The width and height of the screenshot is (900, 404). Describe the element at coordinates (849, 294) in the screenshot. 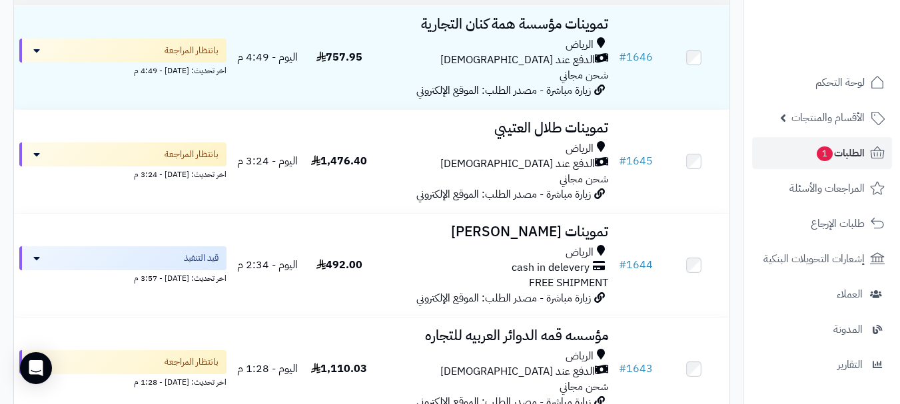

I see `span: العملاء` at that location.